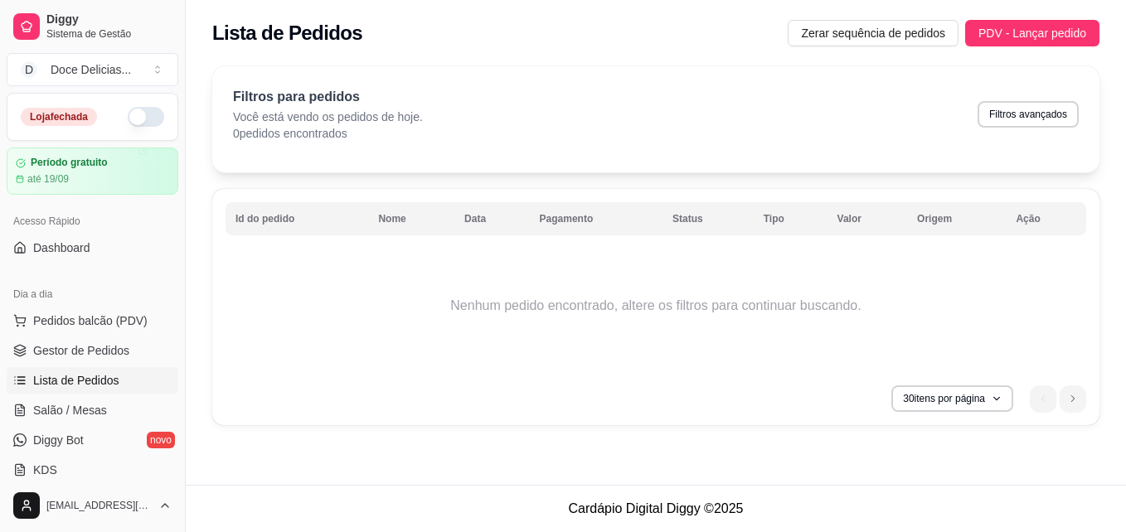 This screenshot has height=532, width=1126. Describe the element at coordinates (90, 70) in the screenshot. I see `div: Doce Delicias ...` at that location.